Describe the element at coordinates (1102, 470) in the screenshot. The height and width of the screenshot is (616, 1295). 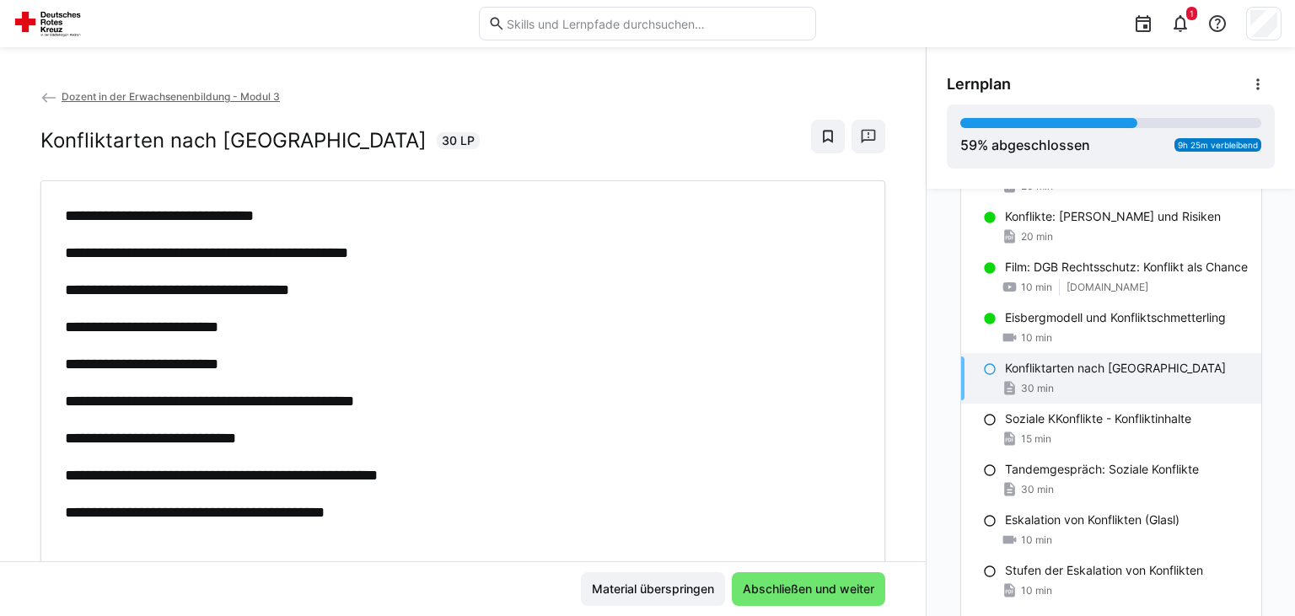
I see `p: Tandemgespräch: Soziale Konflikte` at that location.